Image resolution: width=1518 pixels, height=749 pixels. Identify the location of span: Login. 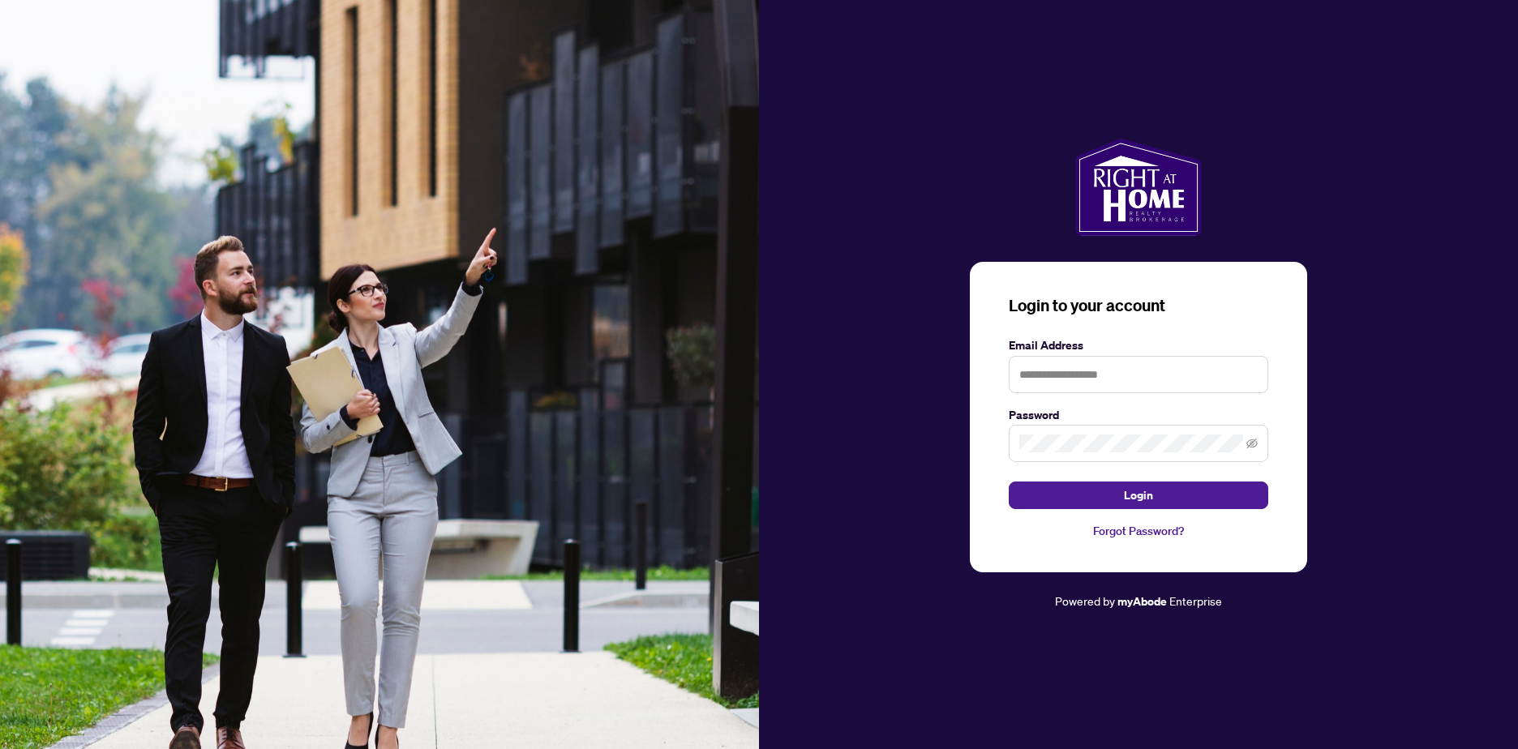
(1138, 495).